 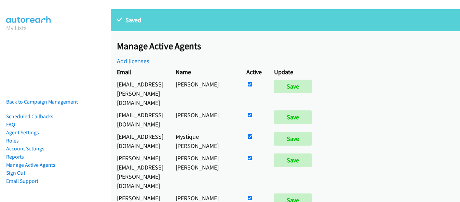 What do you see at coordinates (205, 72) in the screenshot?
I see `th: Name` at bounding box center [205, 72].